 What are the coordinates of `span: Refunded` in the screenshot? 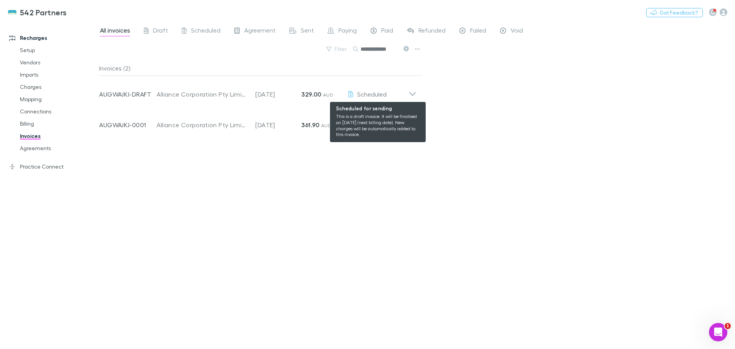 It's located at (432, 31).